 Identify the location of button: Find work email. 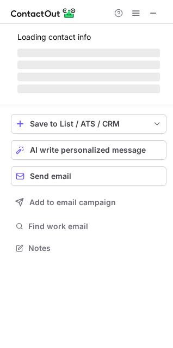
(89, 226).